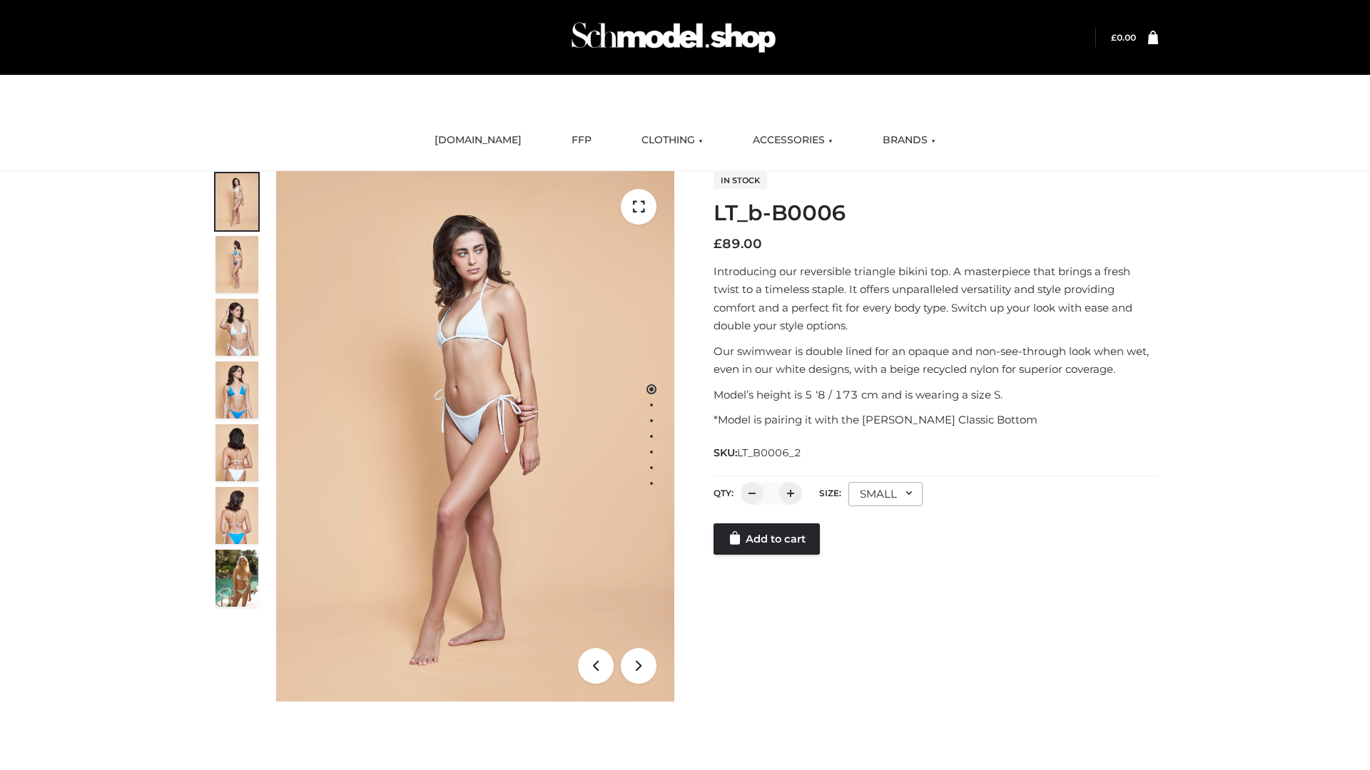 This screenshot has height=770, width=1370. I want to click on label: QTY:, so click(723, 493).